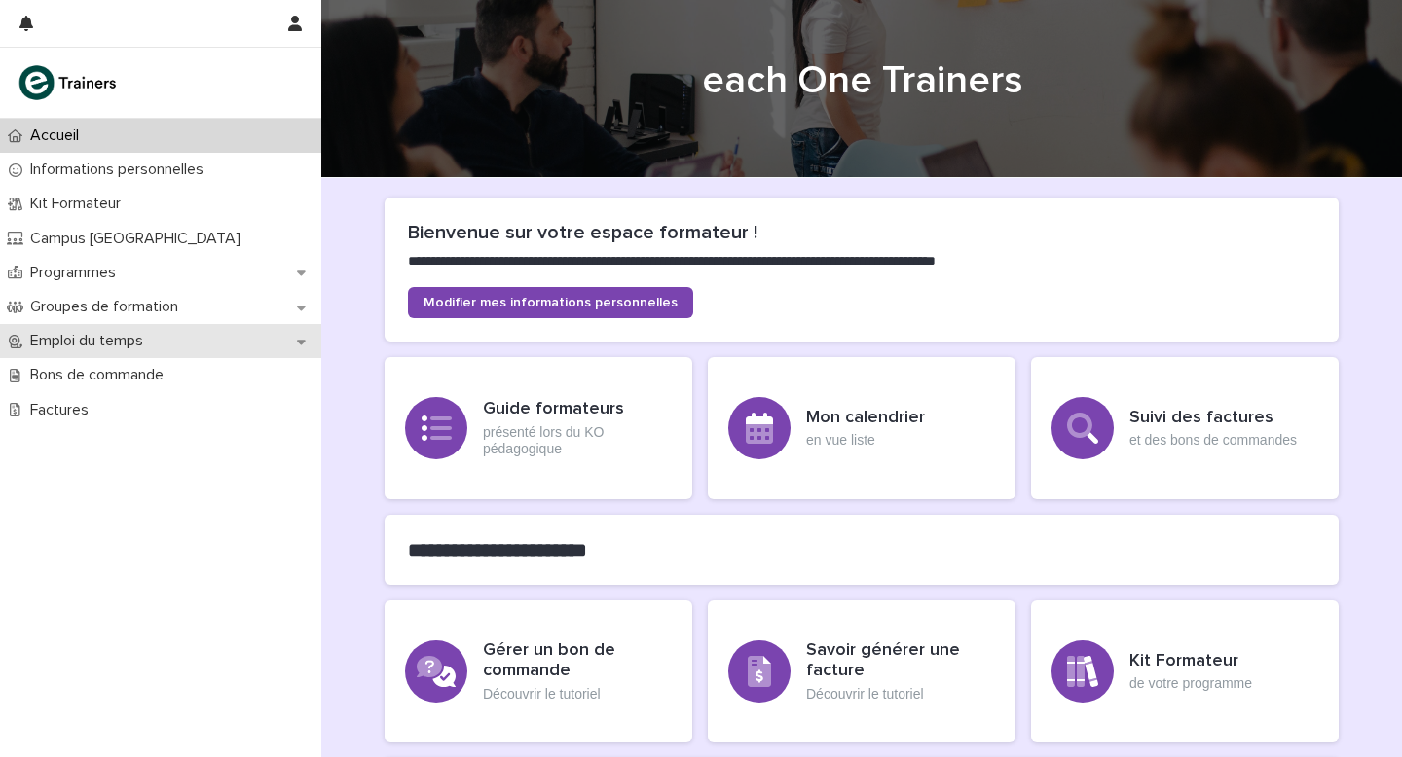 The height and width of the screenshot is (757, 1402). Describe the element at coordinates (550, 303) in the screenshot. I see `span: Modifier mes informations personnelles` at that location.